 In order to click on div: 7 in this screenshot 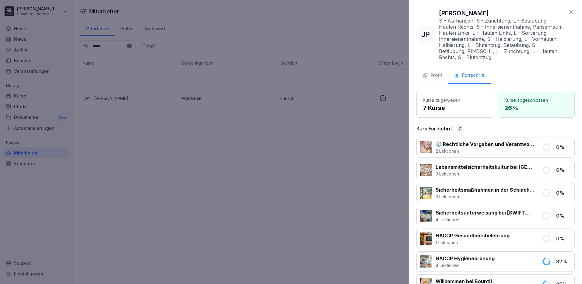, I will do `click(460, 128)`.